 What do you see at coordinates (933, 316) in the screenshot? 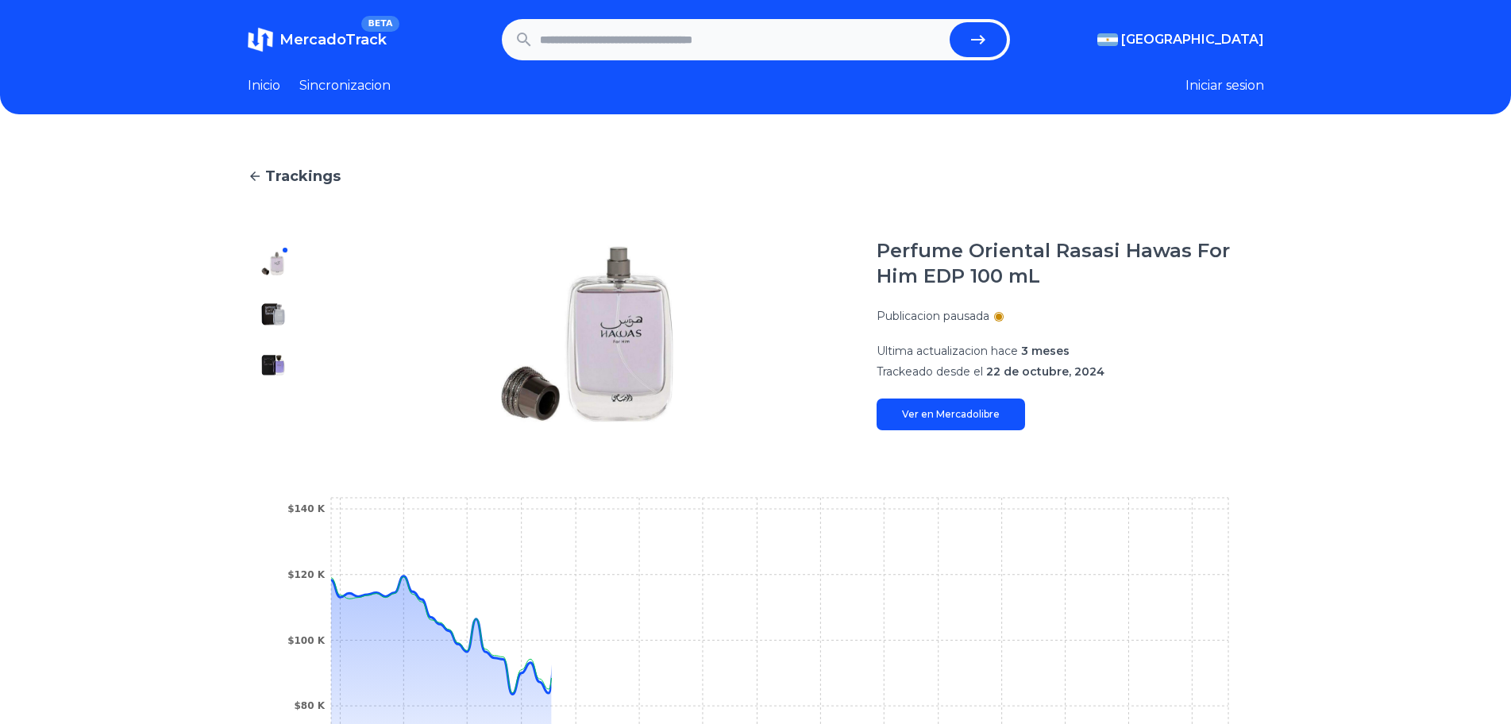
I see `p: Publicacion pausada` at bounding box center [933, 316].